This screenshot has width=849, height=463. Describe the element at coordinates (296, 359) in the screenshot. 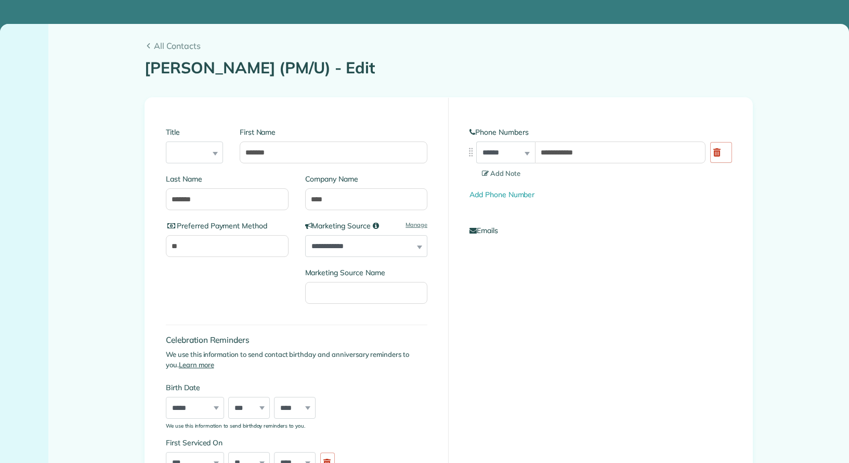

I see `p: We use this information to send contact birthday and anniversary reminders to you.` at that location.